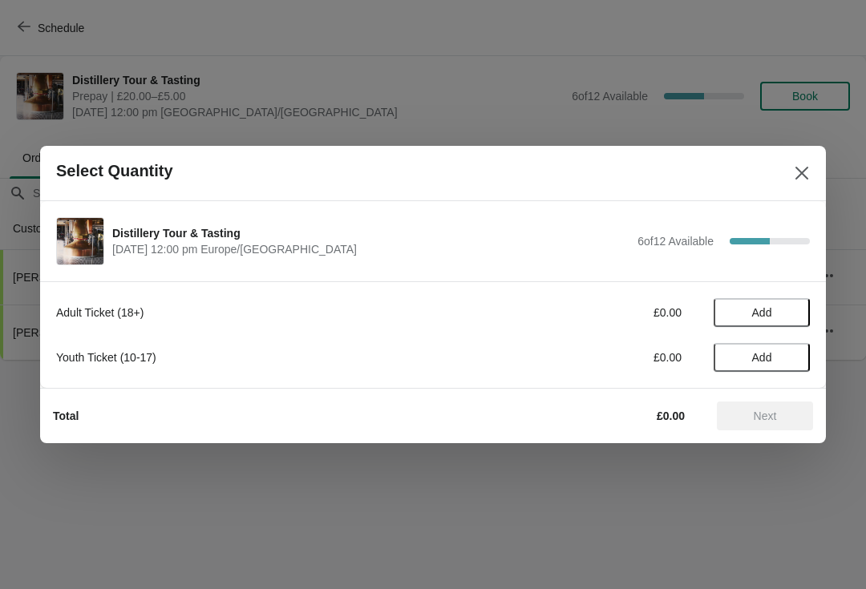  I want to click on div: Youth Ticket (10-17), so click(278, 358).